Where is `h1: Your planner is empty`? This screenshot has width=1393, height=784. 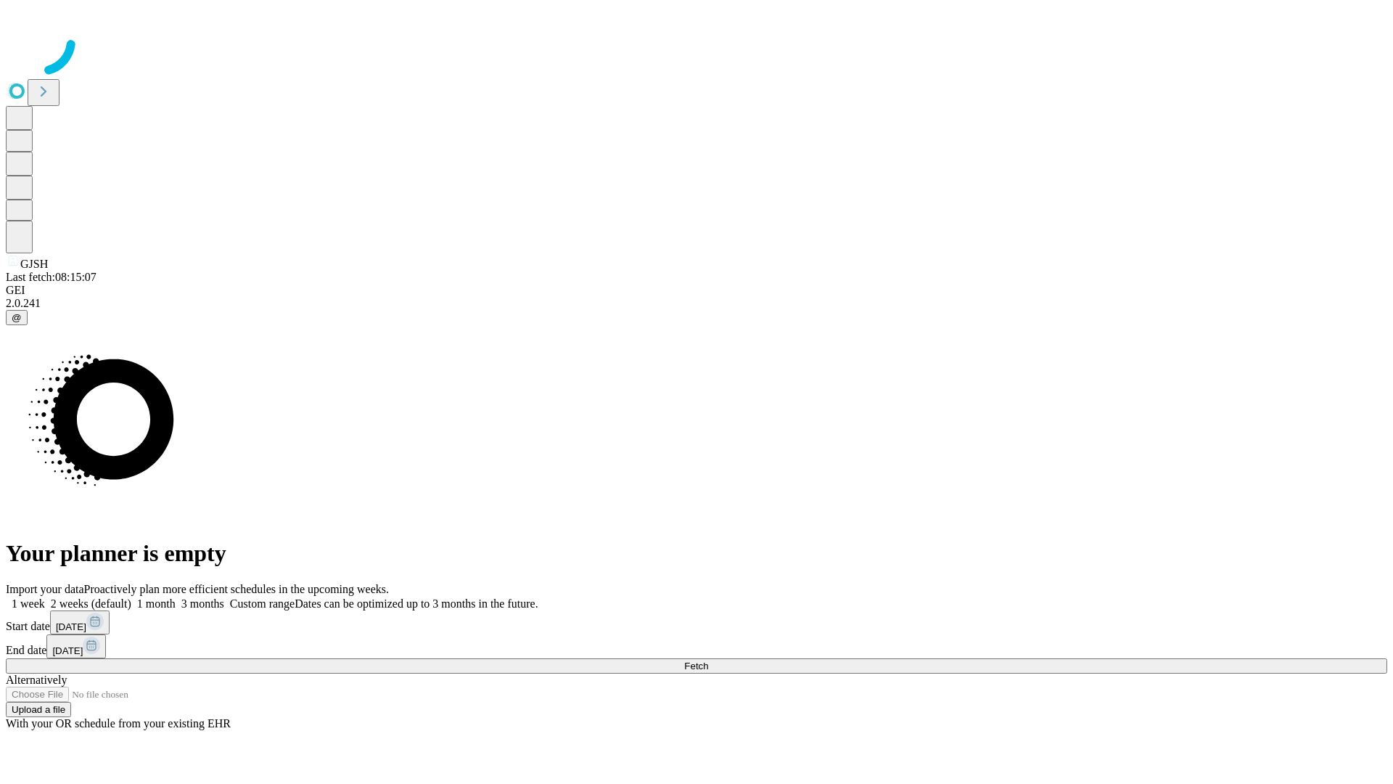
h1: Your planner is empty is located at coordinates (697, 553).